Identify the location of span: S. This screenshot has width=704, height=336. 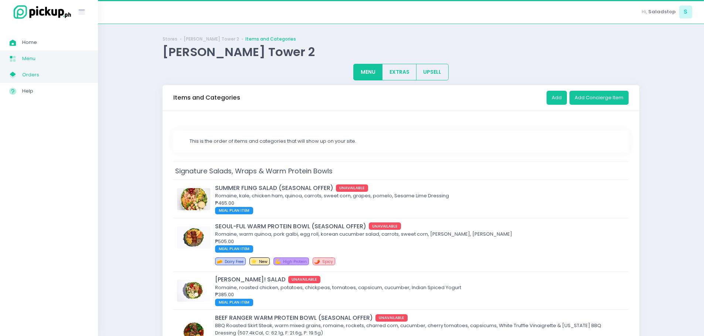
(685, 12).